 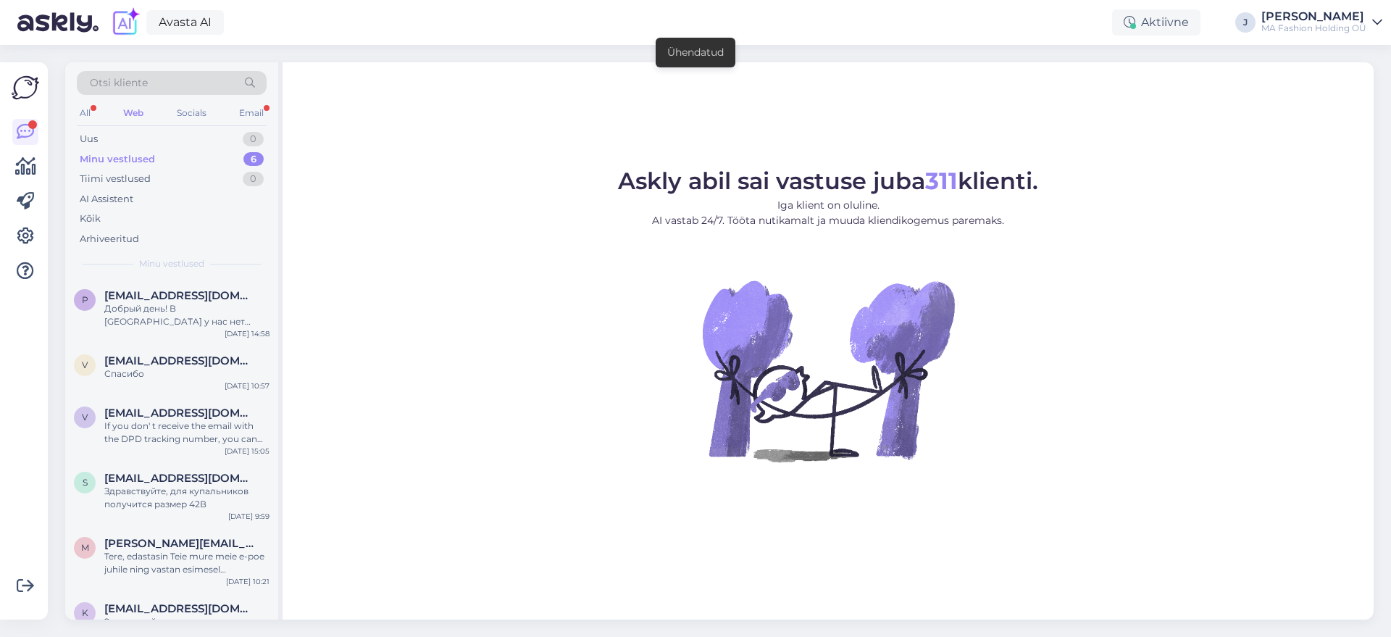 What do you see at coordinates (180, 296) in the screenshot?
I see `span: ppetruska@gmail.com` at bounding box center [180, 296].